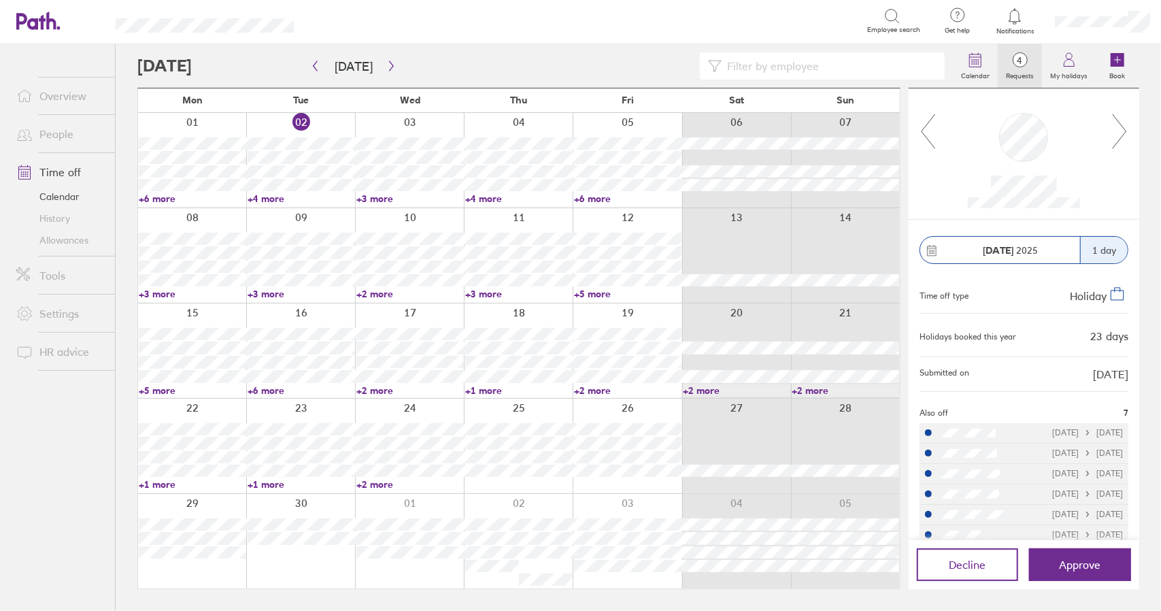  Describe the element at coordinates (60, 352) in the screenshot. I see `a: HR advice` at that location.